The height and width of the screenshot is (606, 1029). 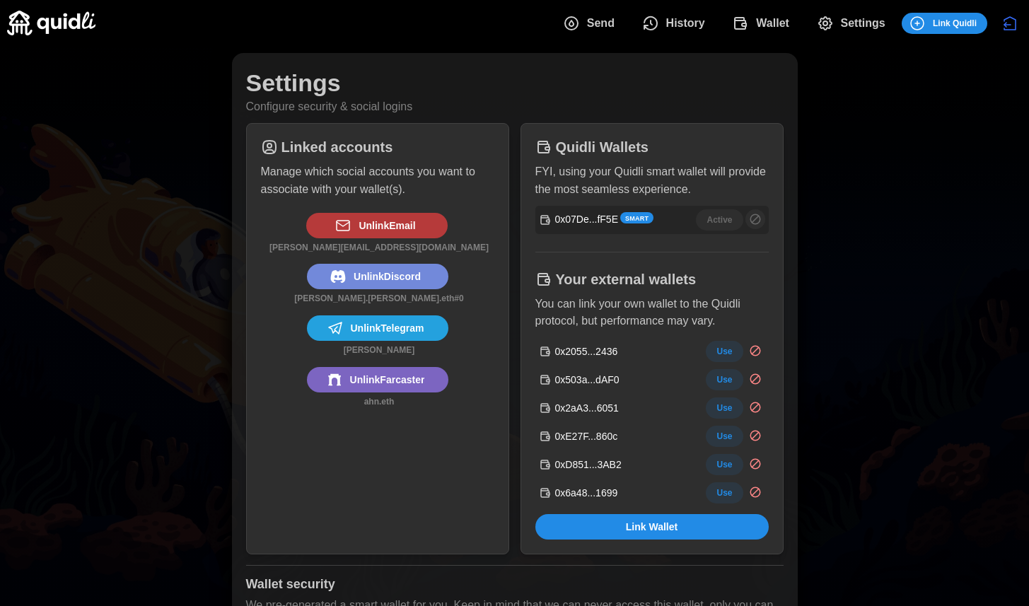 I want to click on h1: Your external wallets, so click(x=626, y=279).